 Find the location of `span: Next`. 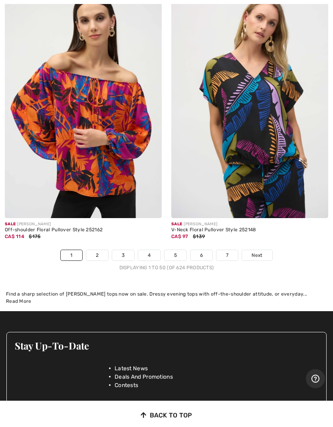

span: Next is located at coordinates (257, 255).